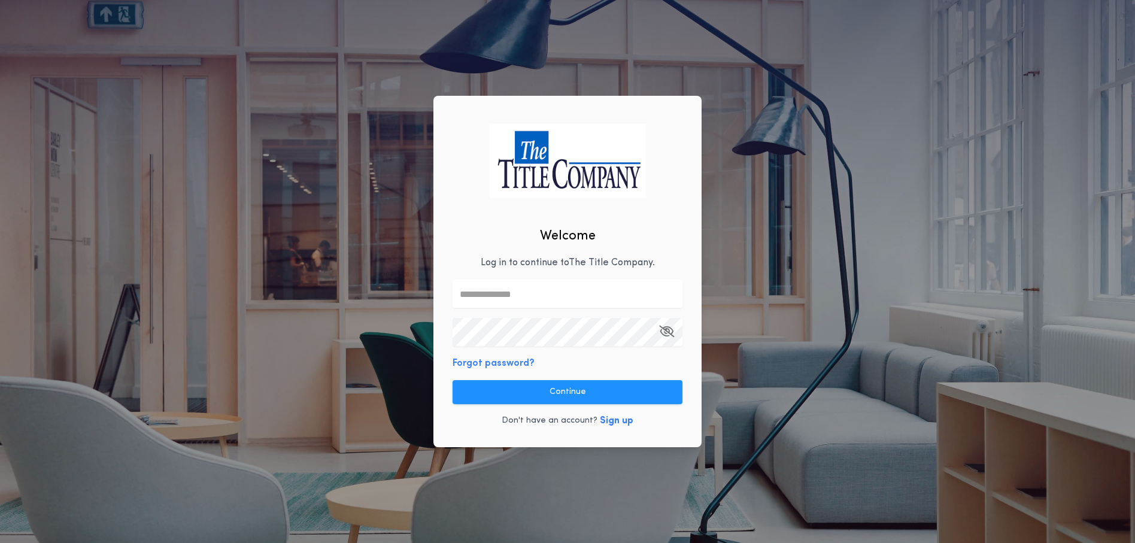  I want to click on p: Log in to continue to The Title Company ., so click(568, 263).